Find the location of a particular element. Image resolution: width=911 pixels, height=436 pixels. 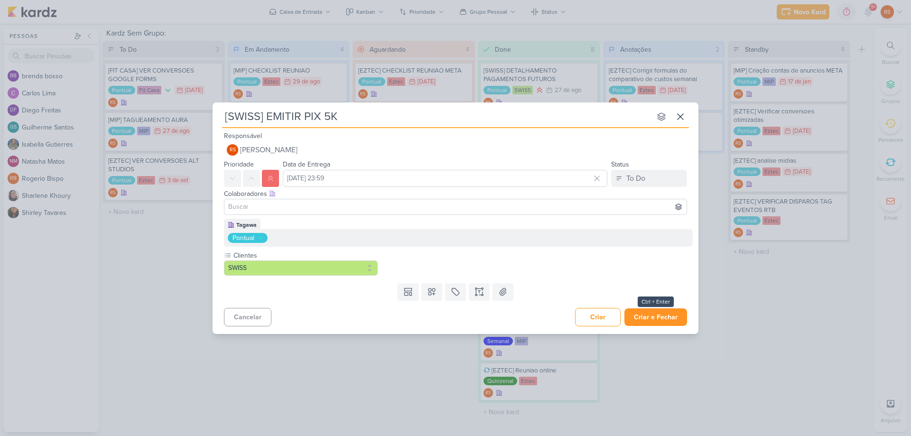

button: Criar is located at coordinates (598, 317).